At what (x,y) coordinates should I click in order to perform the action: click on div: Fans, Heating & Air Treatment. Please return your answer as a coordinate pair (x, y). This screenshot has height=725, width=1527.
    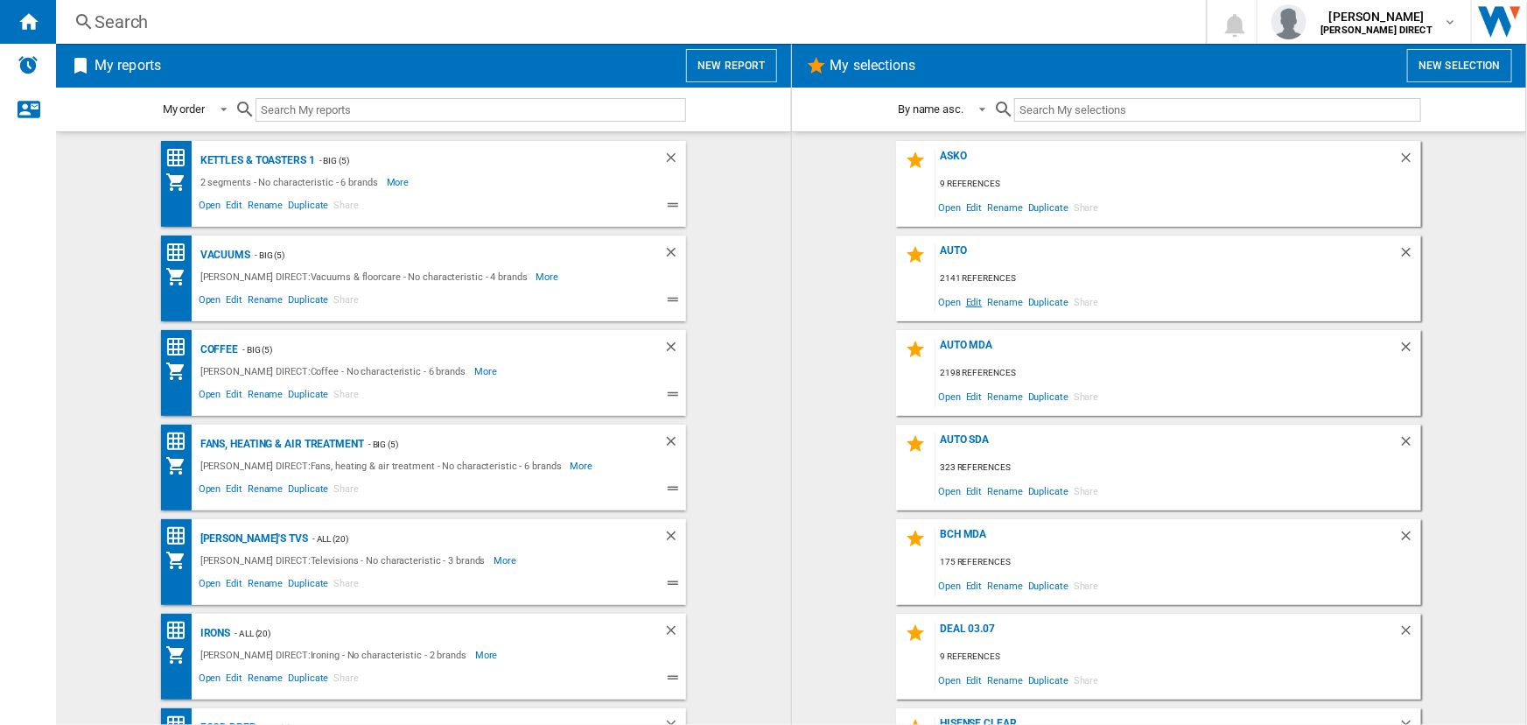
    Looking at the image, I should click on (280, 444).